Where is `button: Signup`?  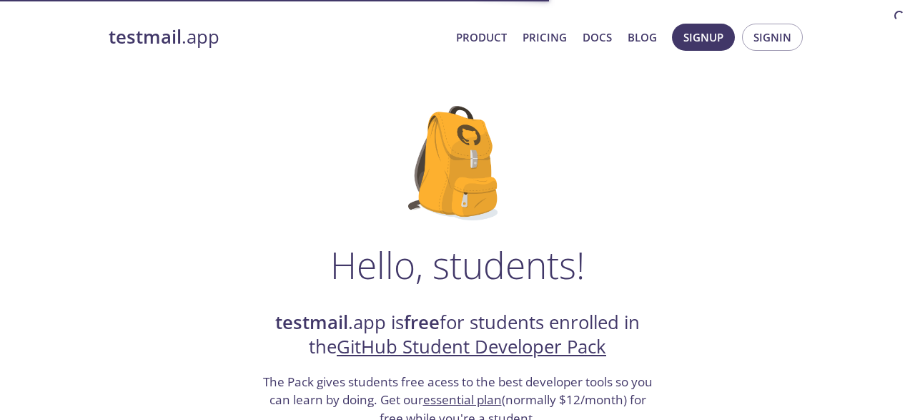 button: Signup is located at coordinates (704, 37).